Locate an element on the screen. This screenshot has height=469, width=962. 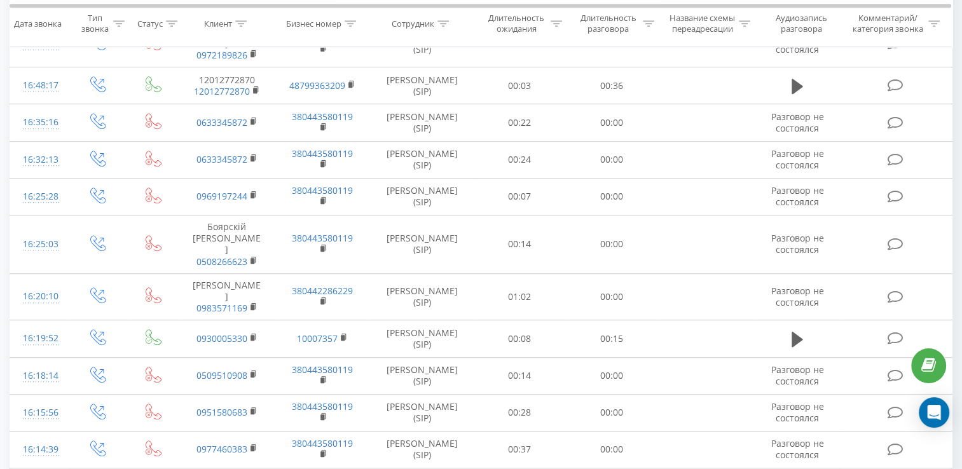
a: 0951580683 is located at coordinates (222, 412).